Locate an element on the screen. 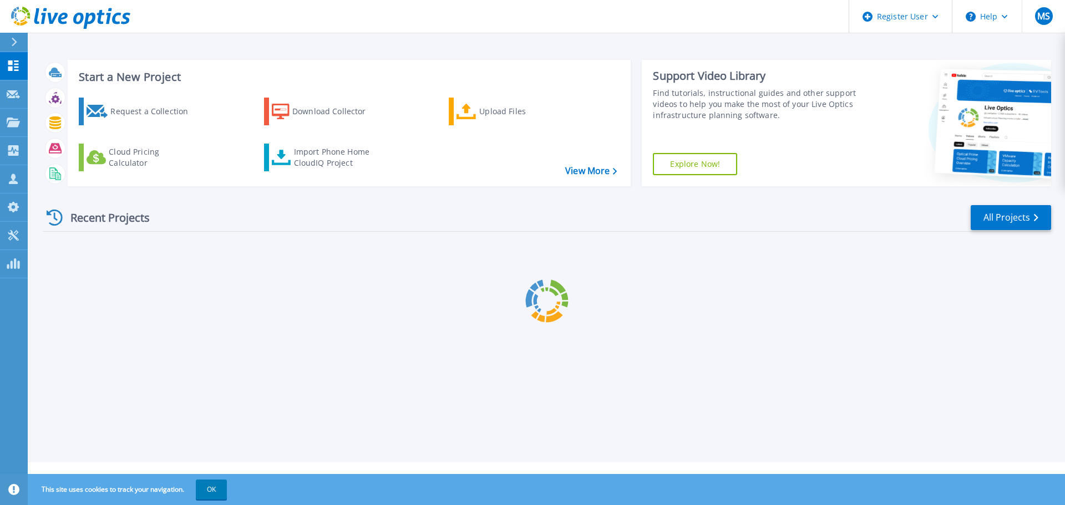 The image size is (1065, 505). div: Cloud Pricing Calculator is located at coordinates (153, 158).